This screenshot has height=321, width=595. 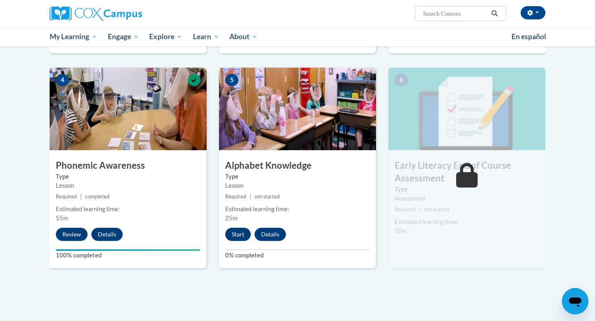 What do you see at coordinates (232, 80) in the screenshot?
I see `span: 5` at bounding box center [232, 80].